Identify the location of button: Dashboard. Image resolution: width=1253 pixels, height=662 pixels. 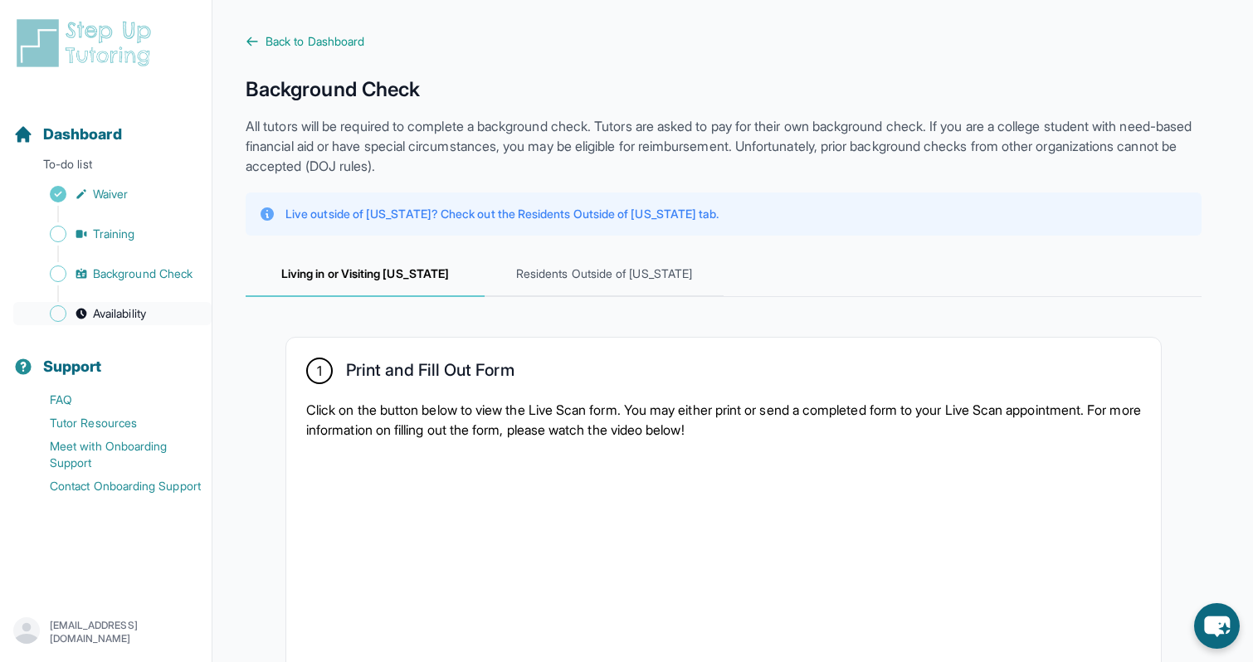
(105, 124).